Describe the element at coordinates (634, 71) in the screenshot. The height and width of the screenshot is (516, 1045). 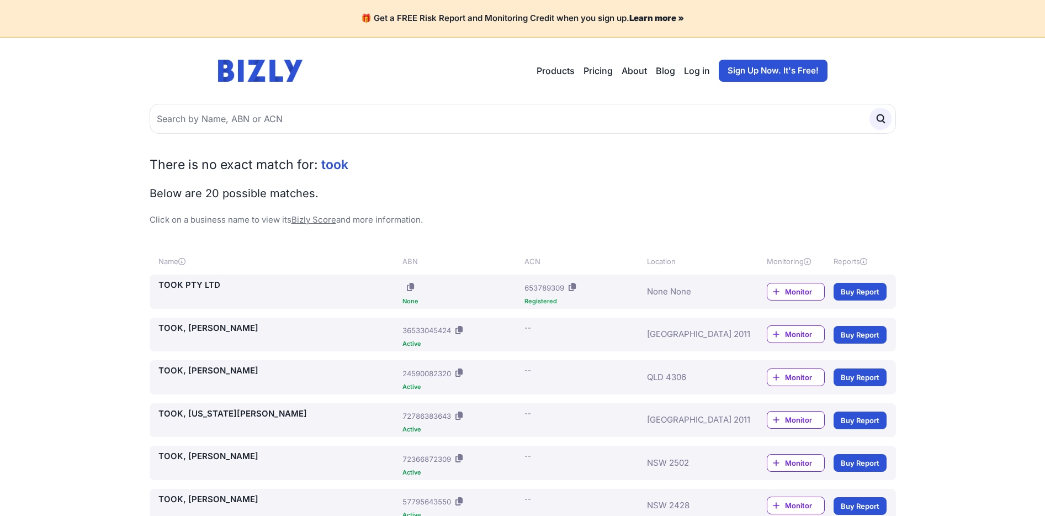
I see `a: About` at that location.